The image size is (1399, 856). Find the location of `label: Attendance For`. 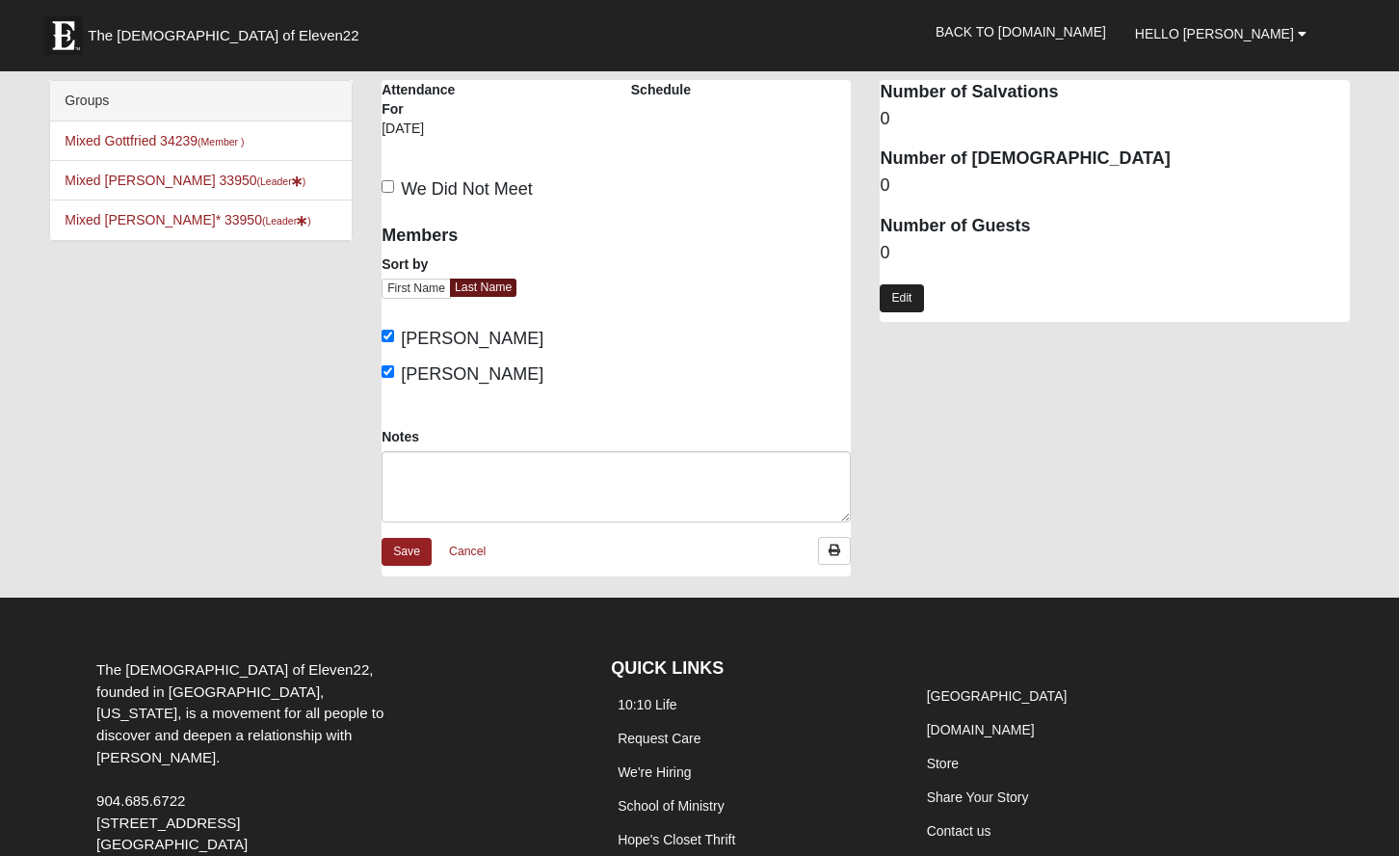

label: Attendance For is located at coordinates (429, 99).